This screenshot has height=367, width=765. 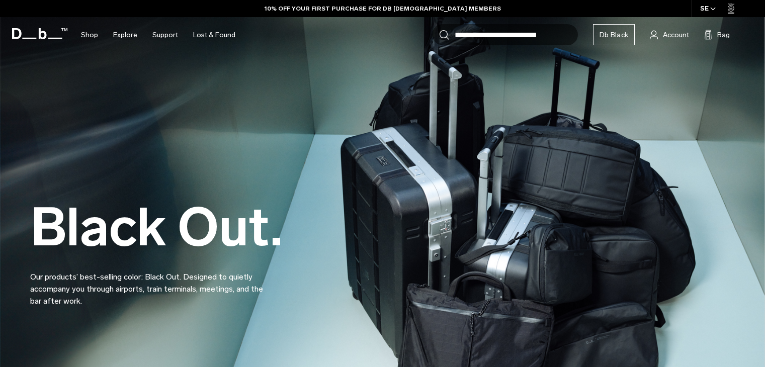 What do you see at coordinates (158, 35) in the screenshot?
I see `nav: Main Navigation` at bounding box center [158, 35].